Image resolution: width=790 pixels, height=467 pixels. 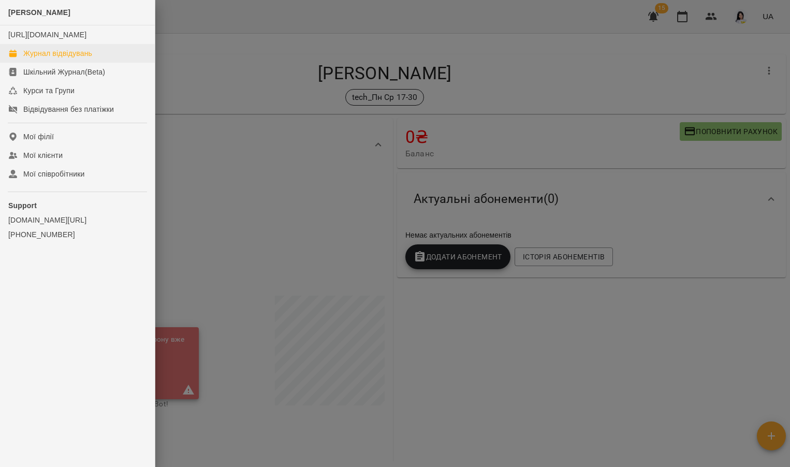 What do you see at coordinates (68, 109) in the screenshot?
I see `div: Відвідування без платіжки` at bounding box center [68, 109].